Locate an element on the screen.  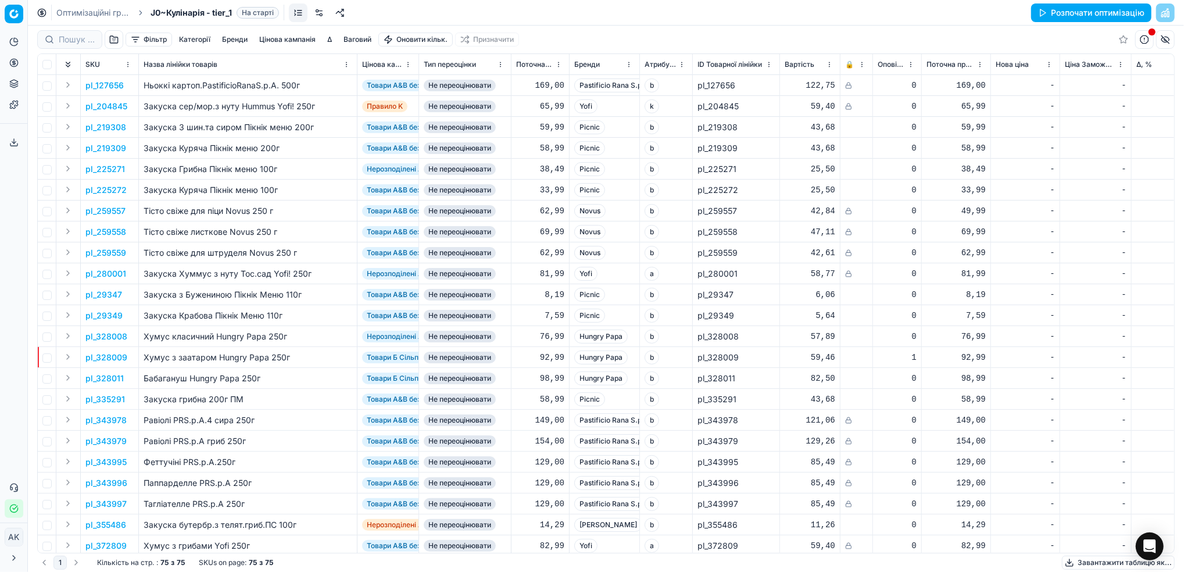
span: Вартість is located at coordinates (799, 65).